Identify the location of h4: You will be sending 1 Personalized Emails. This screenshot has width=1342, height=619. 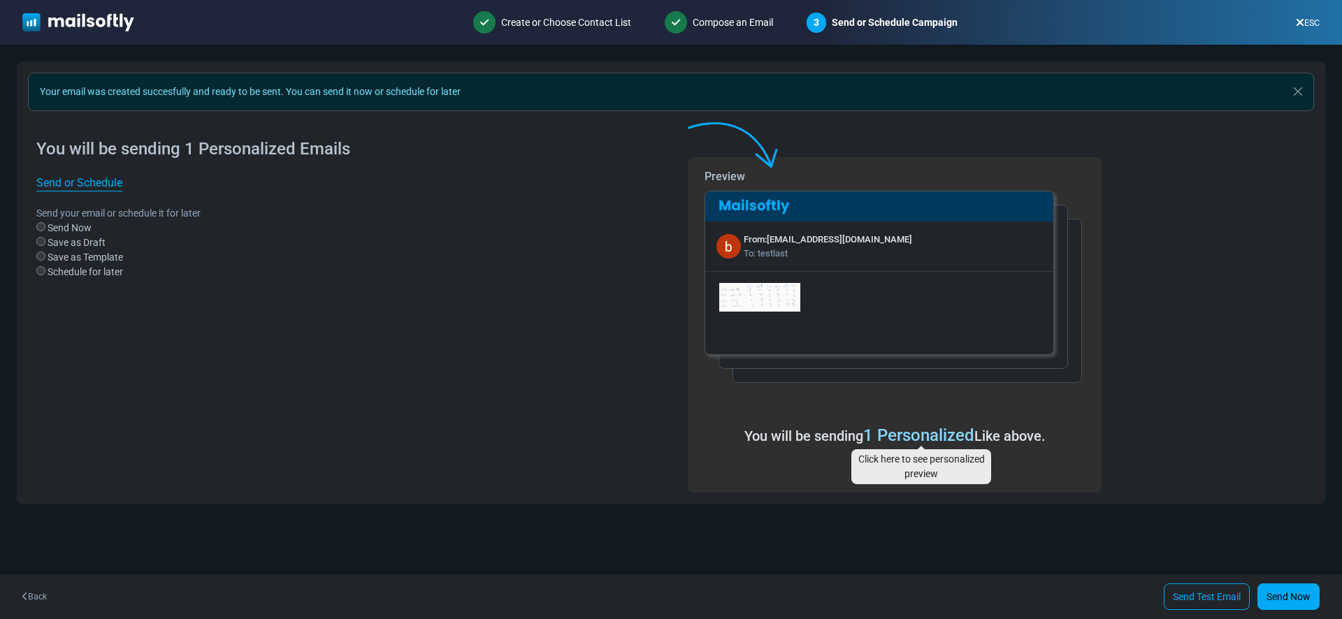
(350, 149).